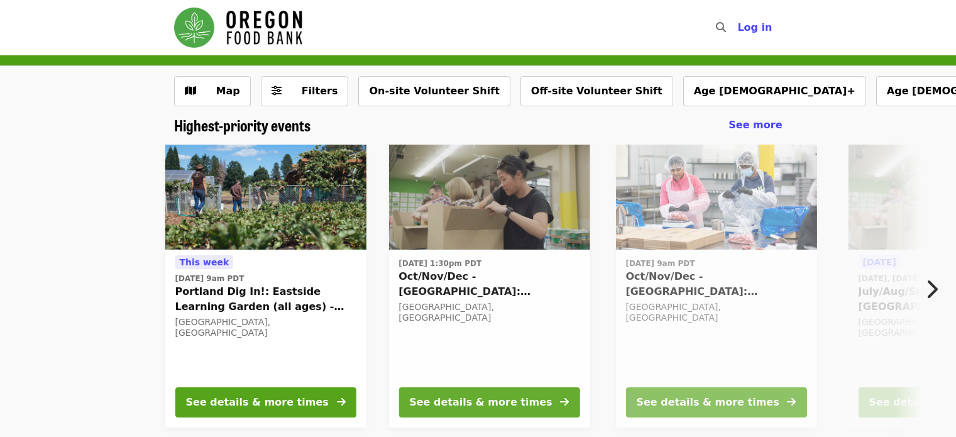 The image size is (956, 437). What do you see at coordinates (755, 28) in the screenshot?
I see `button: Log in` at bounding box center [755, 28].